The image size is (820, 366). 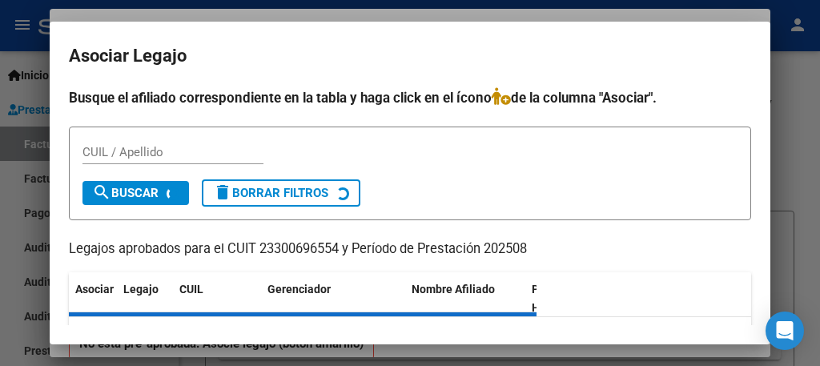 What do you see at coordinates (558, 298) in the screenshot?
I see `span: Periodo Habilitado` at bounding box center [558, 298].